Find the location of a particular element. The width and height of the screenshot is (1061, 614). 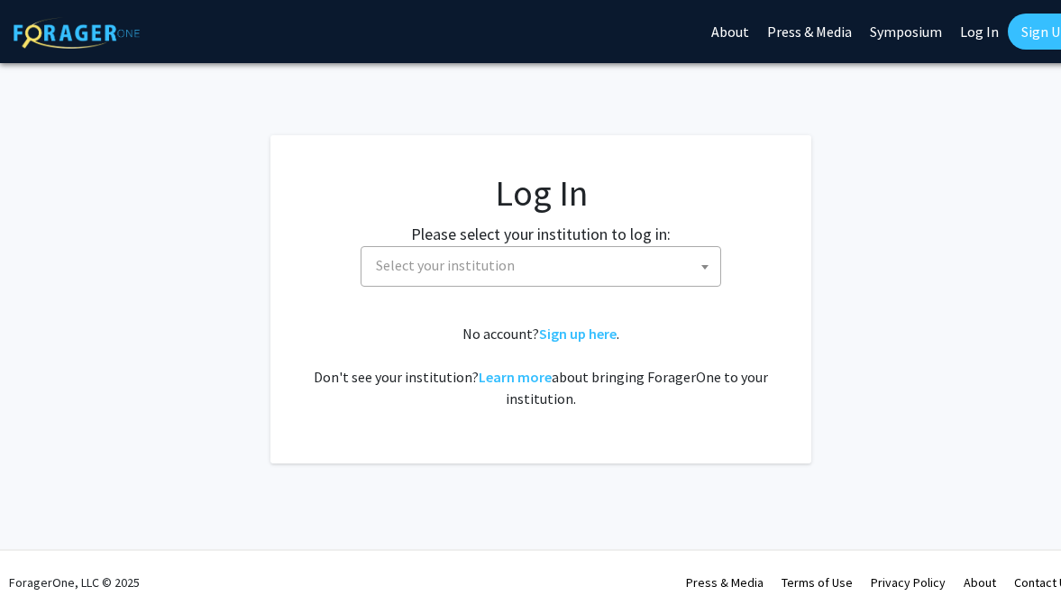

a: Sign up here is located at coordinates (578, 334).